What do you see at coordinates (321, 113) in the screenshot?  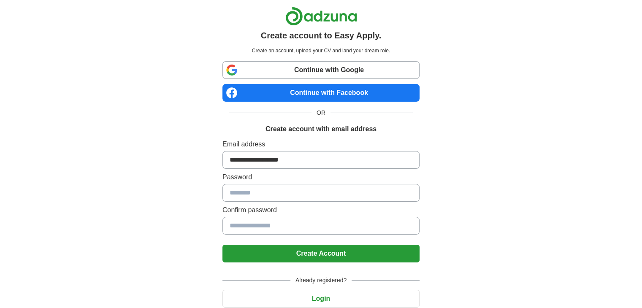 I see `span: OR` at bounding box center [321, 113].